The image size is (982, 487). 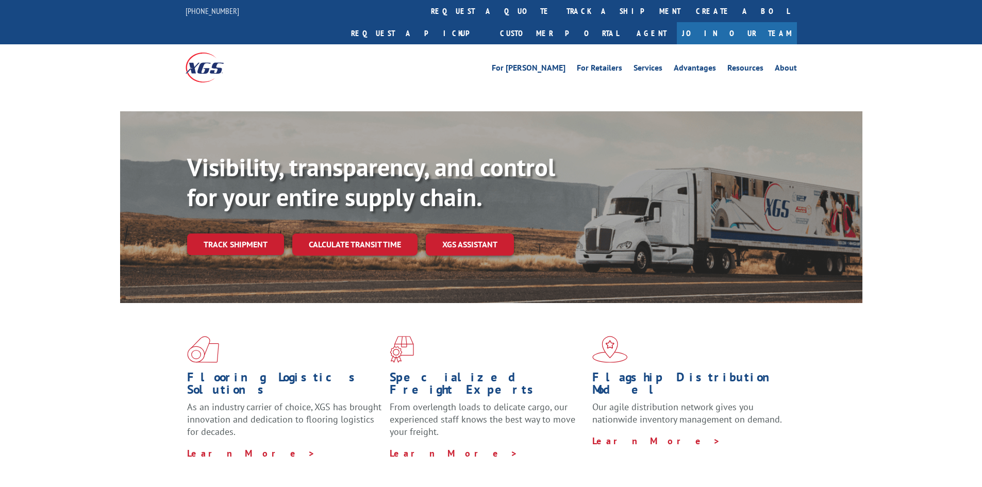 What do you see at coordinates (648, 70) in the screenshot?
I see `a: Services` at bounding box center [648, 70].